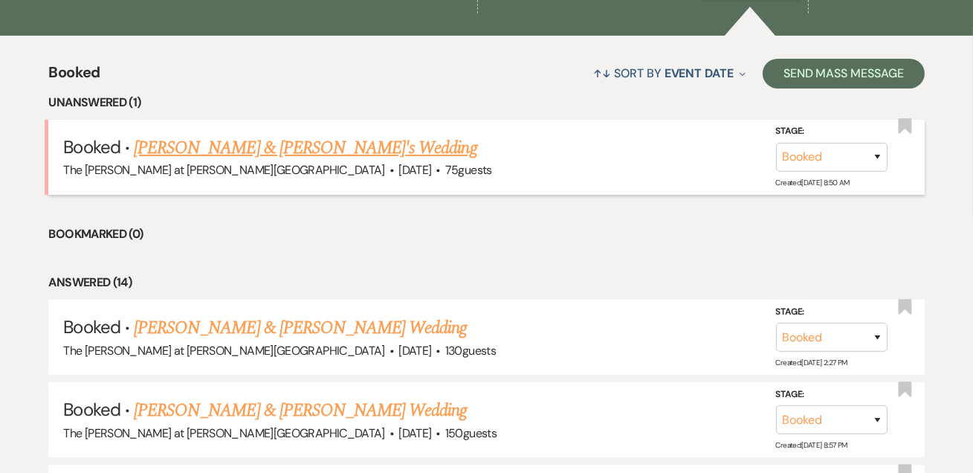  Describe the element at coordinates (486, 283) in the screenshot. I see `li: Answered (14)` at that location.